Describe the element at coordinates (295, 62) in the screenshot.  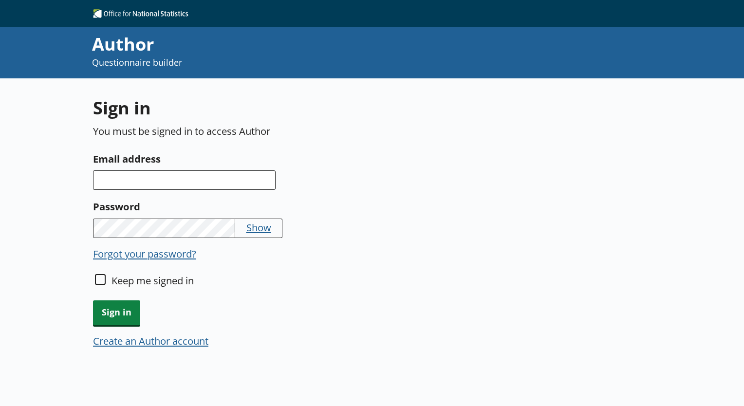
I see `p: Questionnaire builder` at that location.